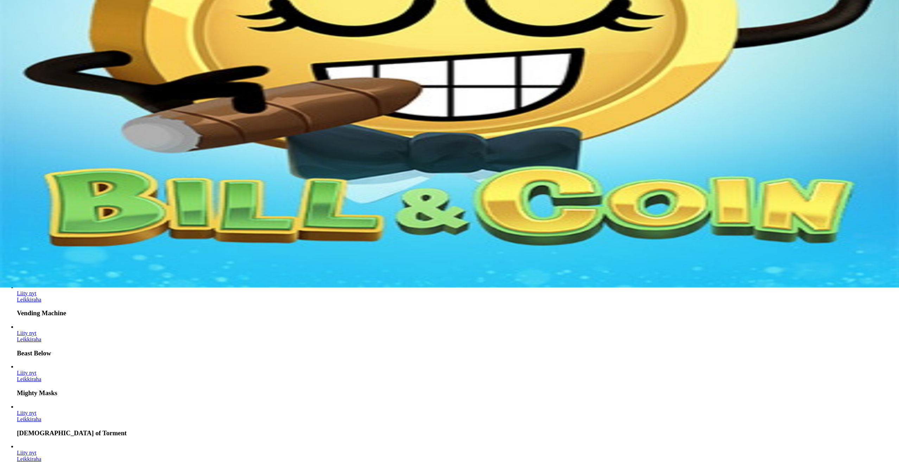 This screenshot has height=462, width=899. Describe the element at coordinates (457, 420) in the screenshot. I see `article: Temple of Torment` at that location.